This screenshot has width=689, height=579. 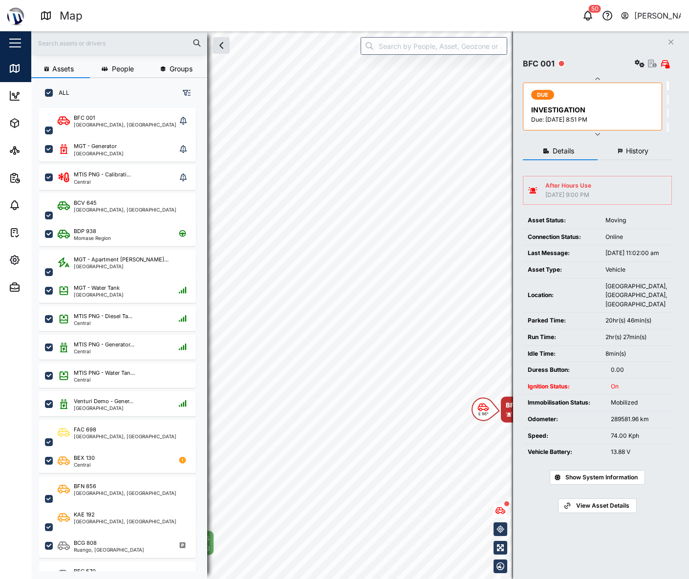 What do you see at coordinates (565, 436) in the screenshot?
I see `div: Speed:` at bounding box center [565, 436].